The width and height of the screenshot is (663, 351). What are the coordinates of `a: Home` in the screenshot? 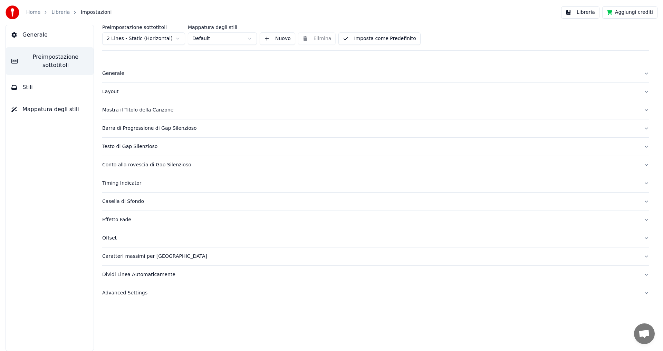 It's located at (33, 12).